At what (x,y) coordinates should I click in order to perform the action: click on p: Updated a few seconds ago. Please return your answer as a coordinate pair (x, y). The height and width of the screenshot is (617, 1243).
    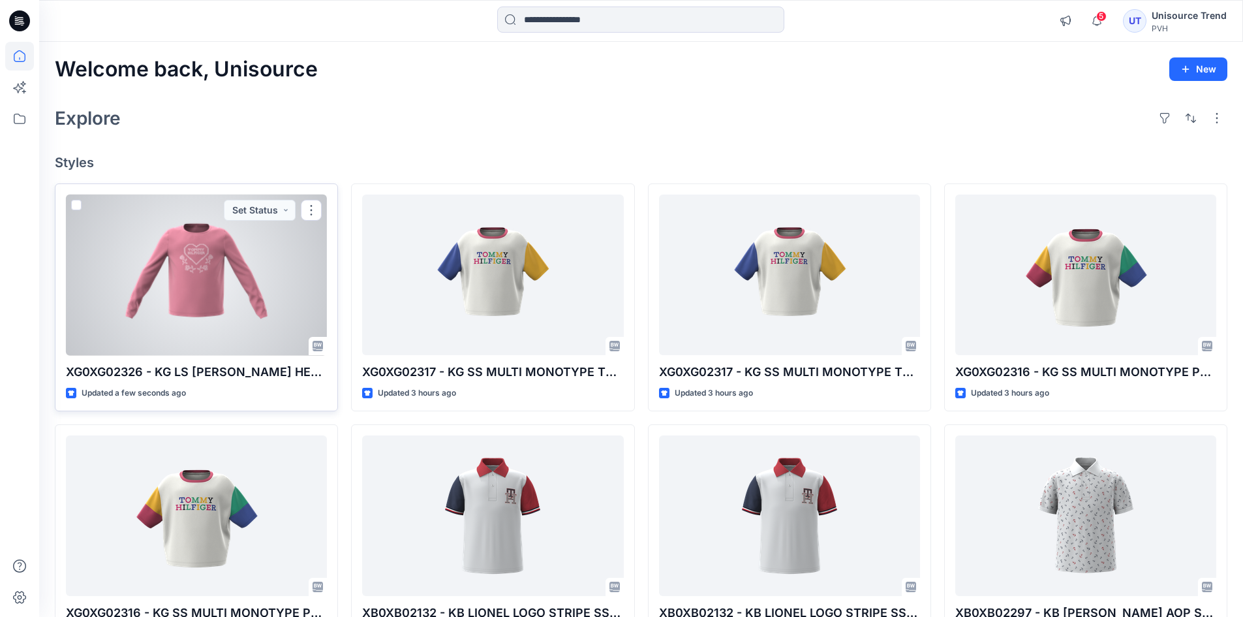
    Looking at the image, I should click on (134, 393).